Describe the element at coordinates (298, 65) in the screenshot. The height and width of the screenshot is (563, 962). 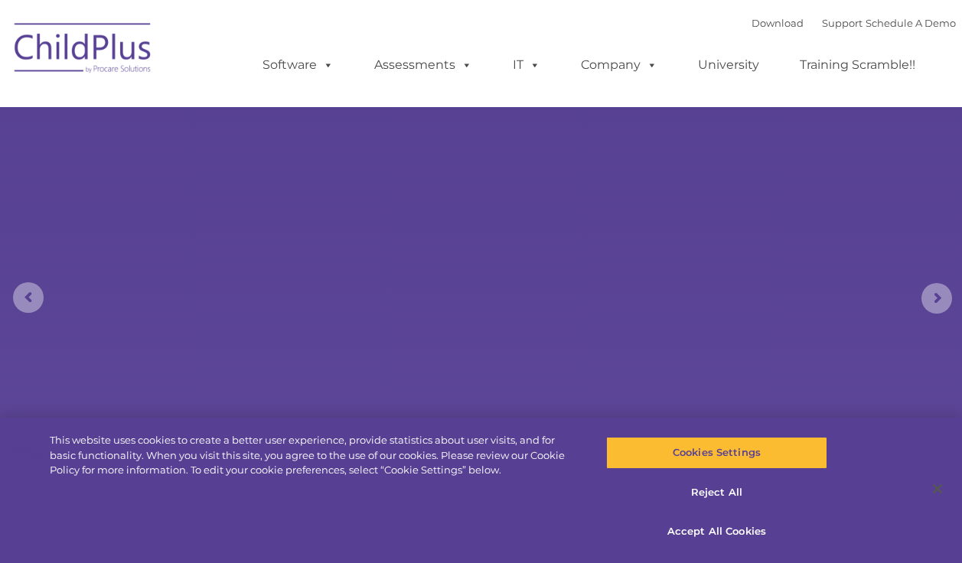
I see `a: Software` at that location.